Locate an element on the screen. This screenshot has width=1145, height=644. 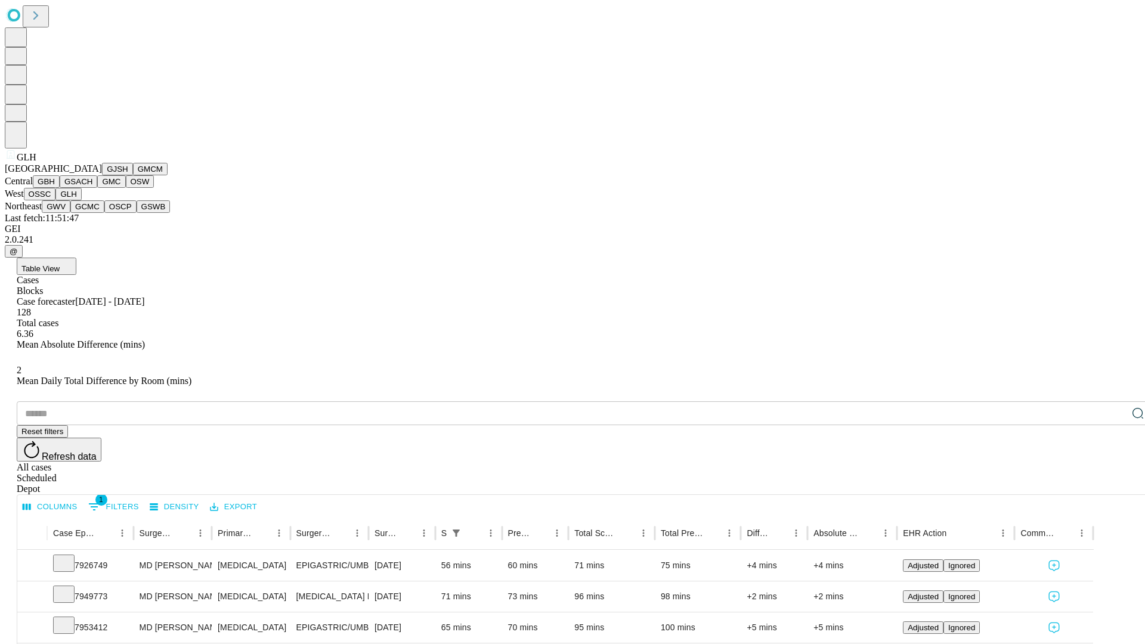
button: GWV is located at coordinates (56, 206).